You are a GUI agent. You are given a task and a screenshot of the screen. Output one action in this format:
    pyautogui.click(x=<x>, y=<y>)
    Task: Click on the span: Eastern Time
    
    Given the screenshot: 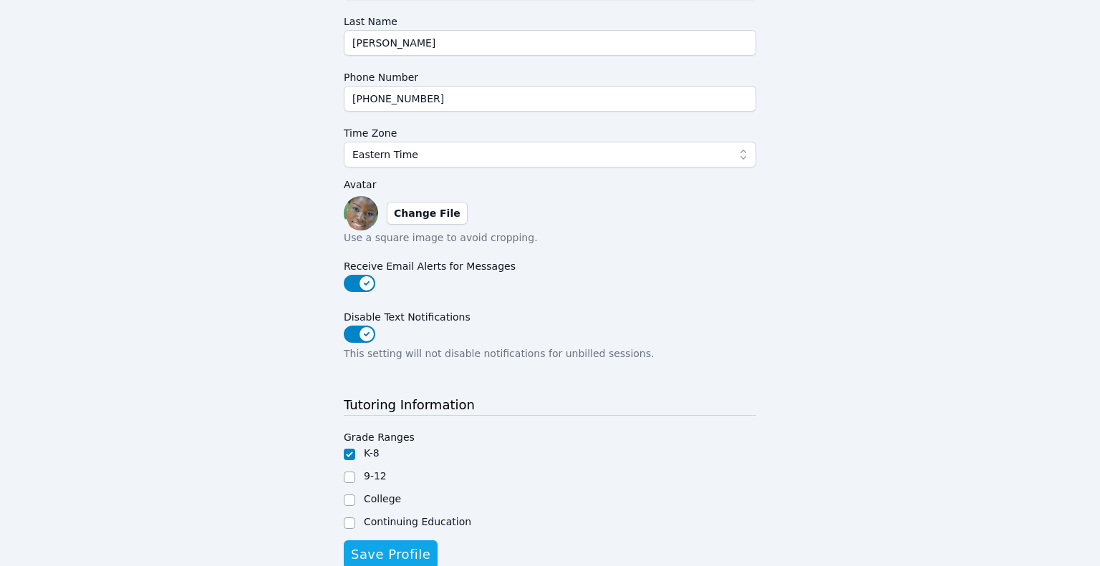 What is the action you would take?
    pyautogui.click(x=385, y=155)
    